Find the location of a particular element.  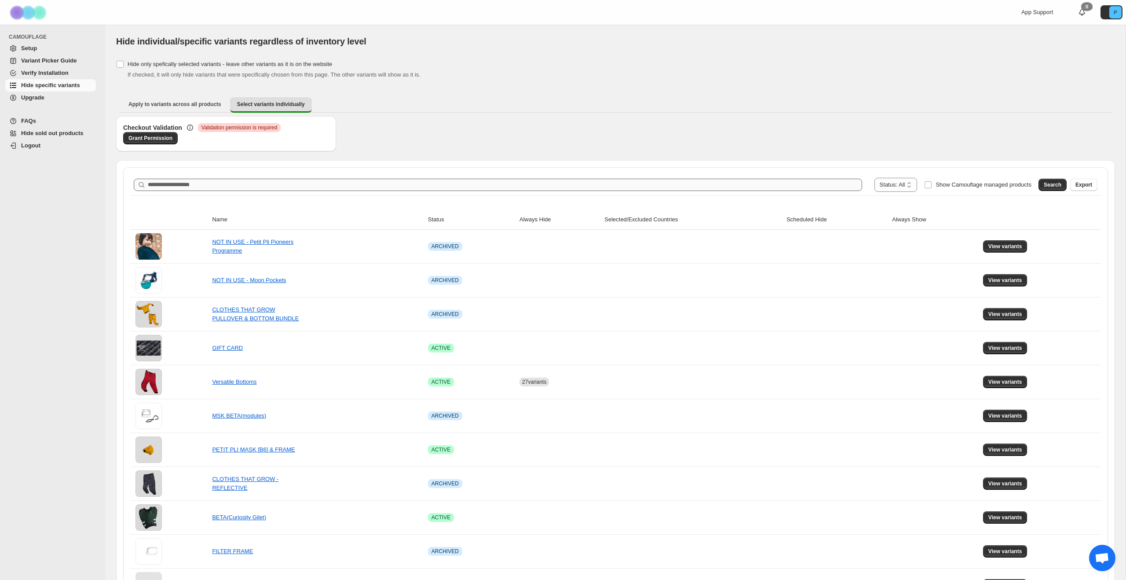

a: NOT IN USE - Moon Pockets is located at coordinates (249, 280).